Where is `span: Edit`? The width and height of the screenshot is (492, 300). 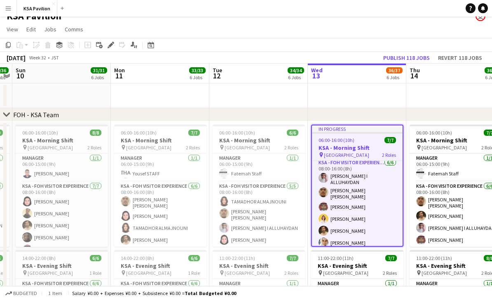
span: Edit is located at coordinates (31, 29).